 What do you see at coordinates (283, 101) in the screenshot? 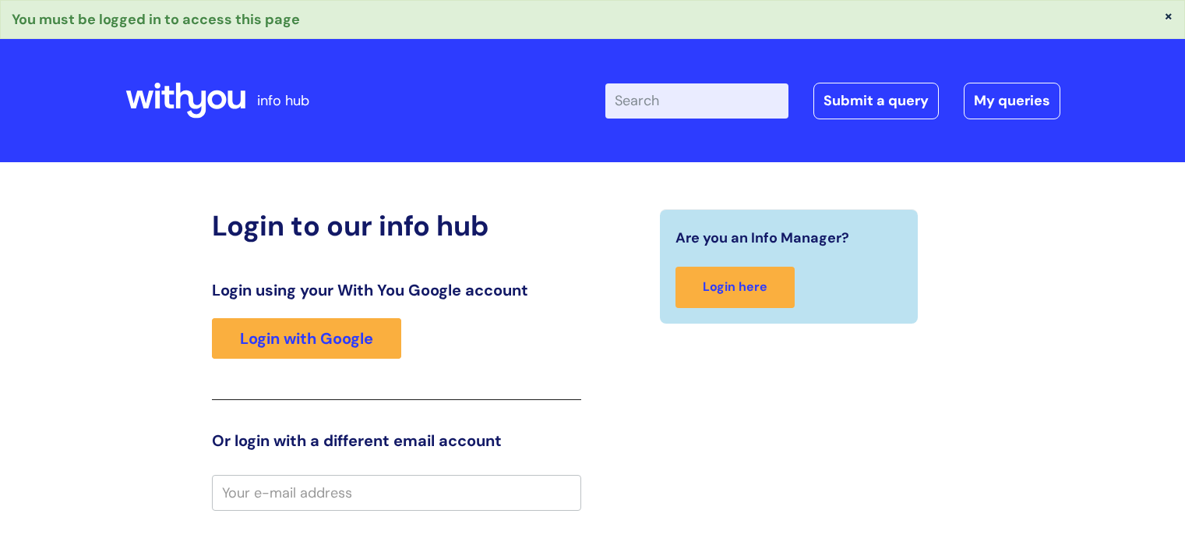
I see `p: info hub` at bounding box center [283, 101].